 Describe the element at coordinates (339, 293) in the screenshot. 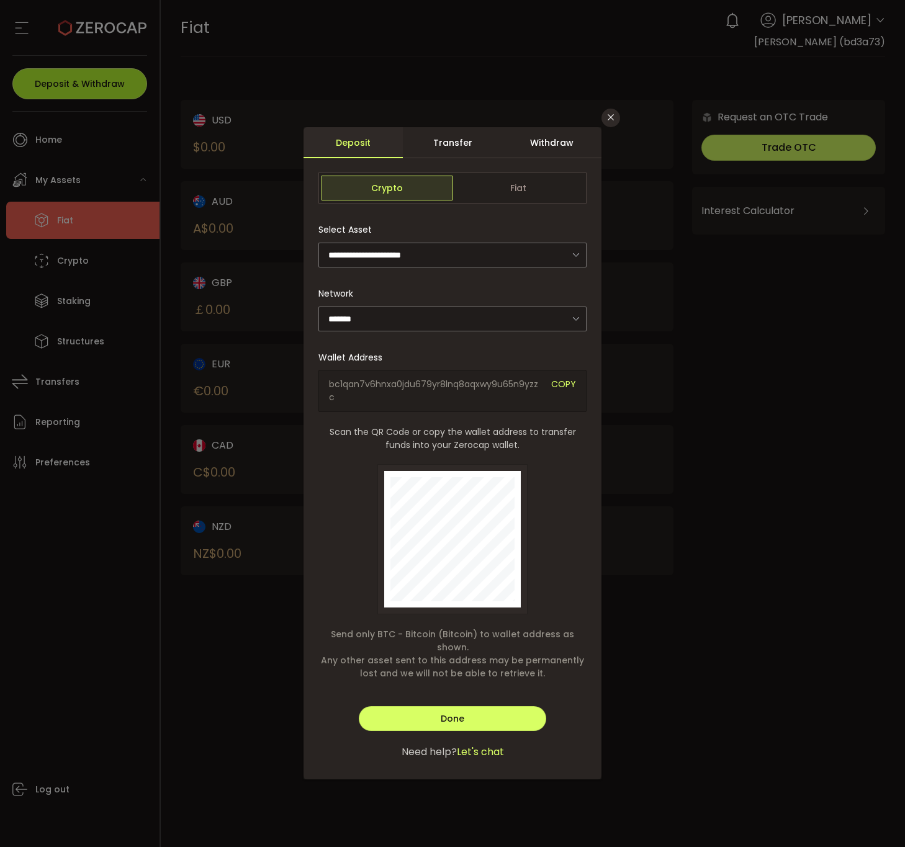

I see `label: Network` at that location.